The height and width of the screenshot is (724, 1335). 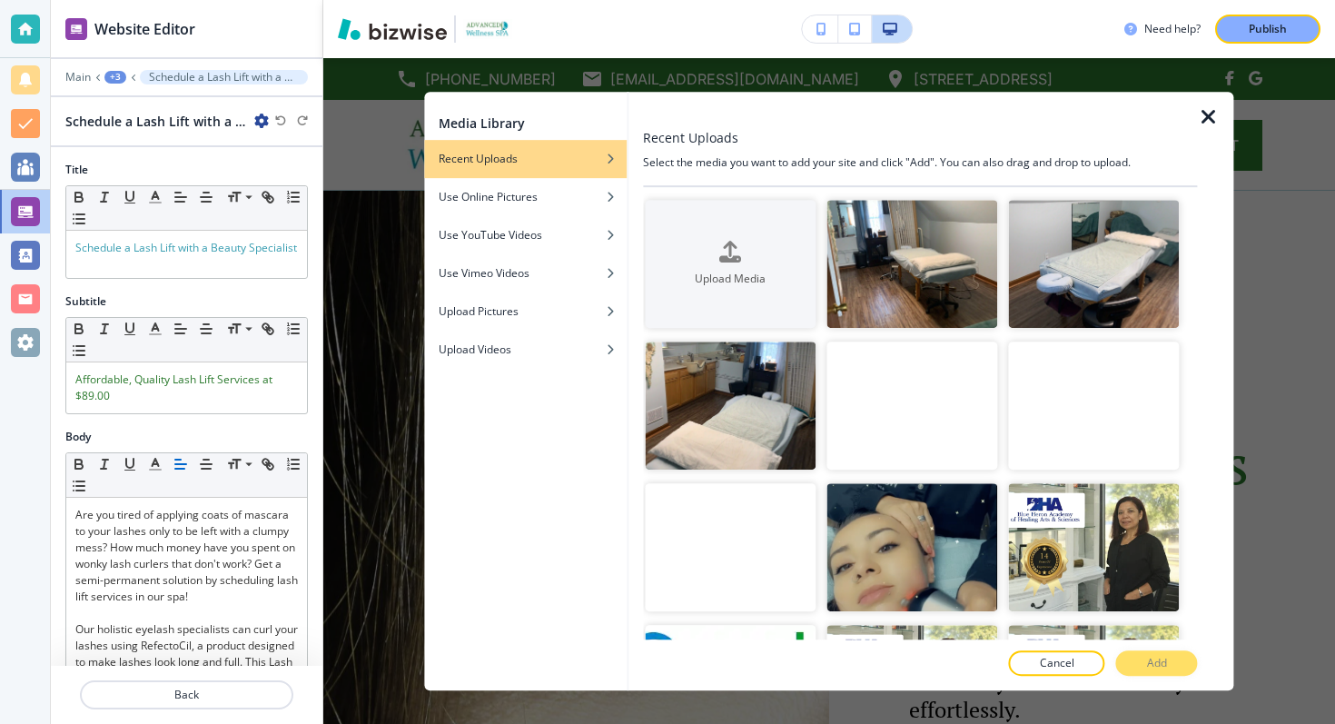 What do you see at coordinates (175, 387) in the screenshot?
I see `span: Affordable, Quality Lash Lift Services at $89.00` at bounding box center [175, 387].